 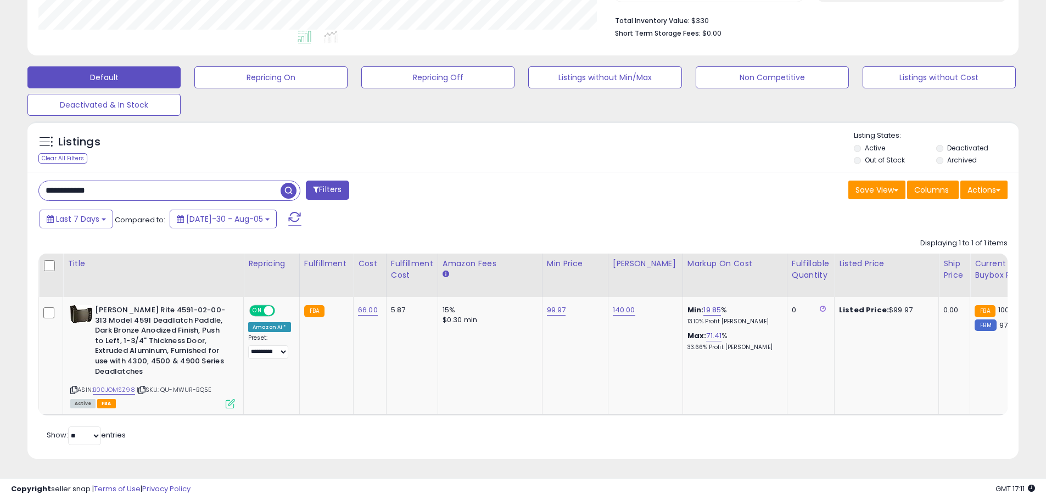 I want to click on a: Terms of Use, so click(x=117, y=489).